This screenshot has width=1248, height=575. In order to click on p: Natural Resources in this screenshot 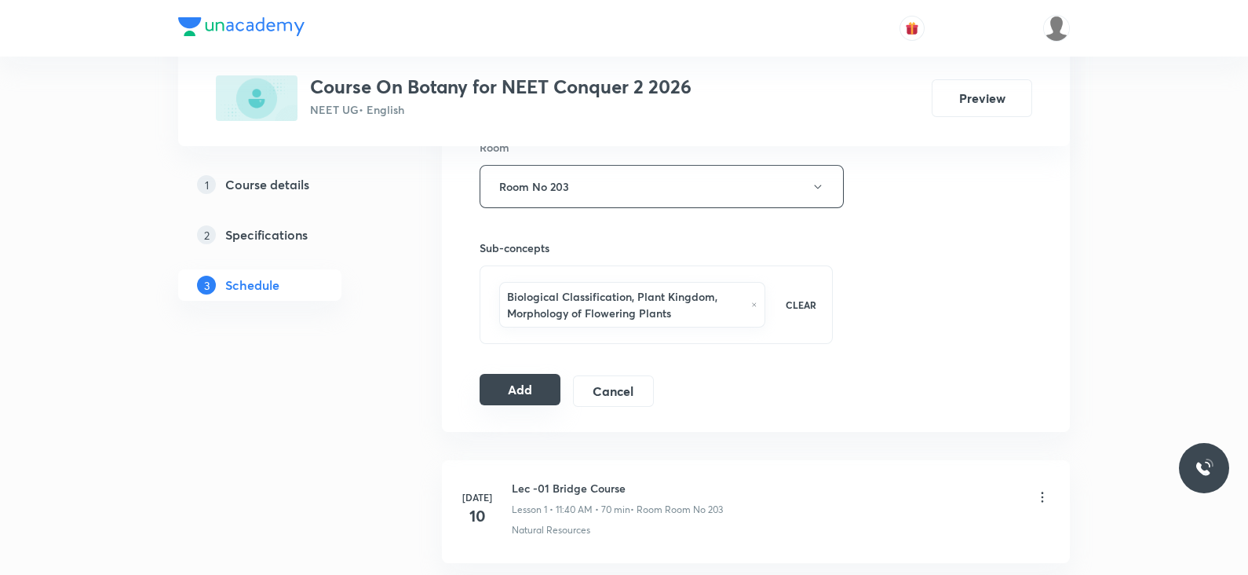, I will do `click(551, 530)`.